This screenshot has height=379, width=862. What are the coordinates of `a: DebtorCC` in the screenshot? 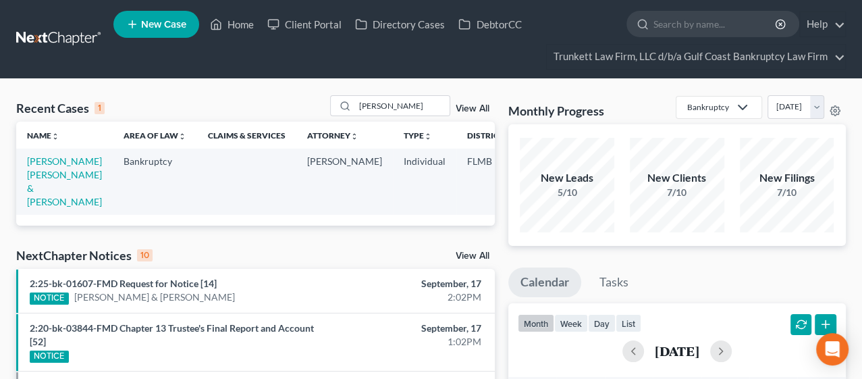 It's located at (489, 24).